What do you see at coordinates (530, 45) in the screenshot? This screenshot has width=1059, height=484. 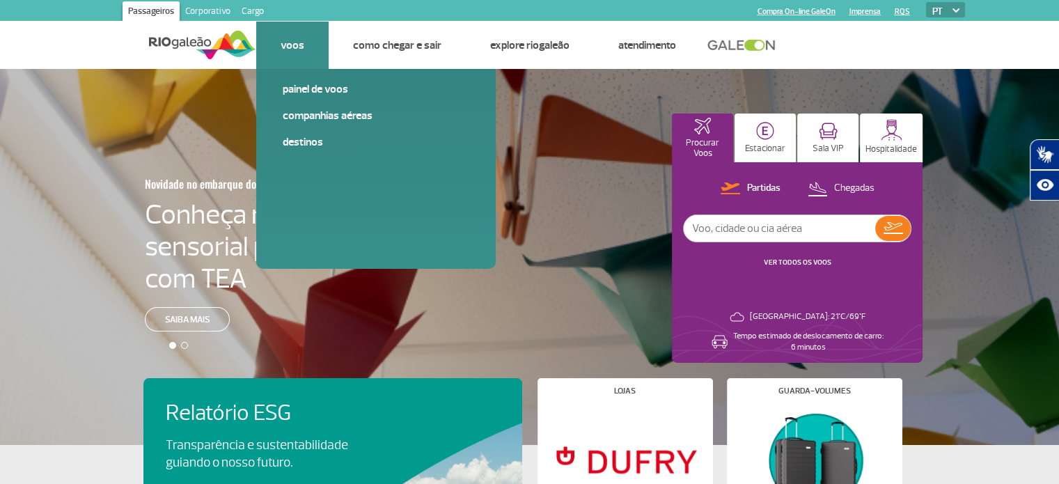 I see `a: Explore RIOgaleão` at bounding box center [530, 45].